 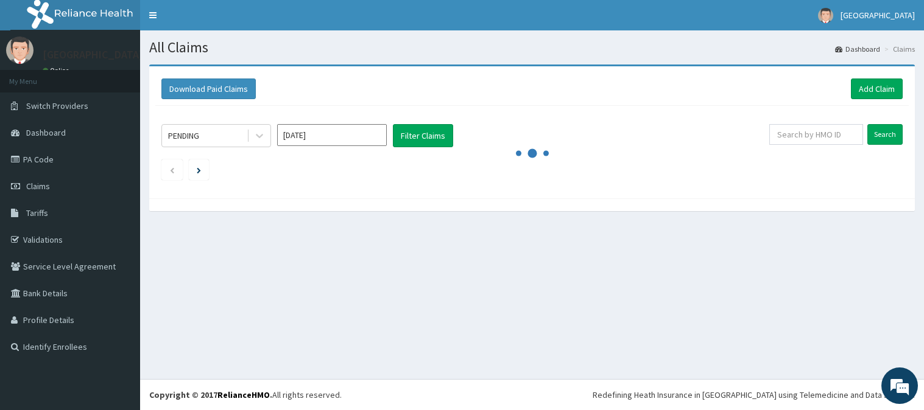 I want to click on span: Dashboard, so click(x=46, y=133).